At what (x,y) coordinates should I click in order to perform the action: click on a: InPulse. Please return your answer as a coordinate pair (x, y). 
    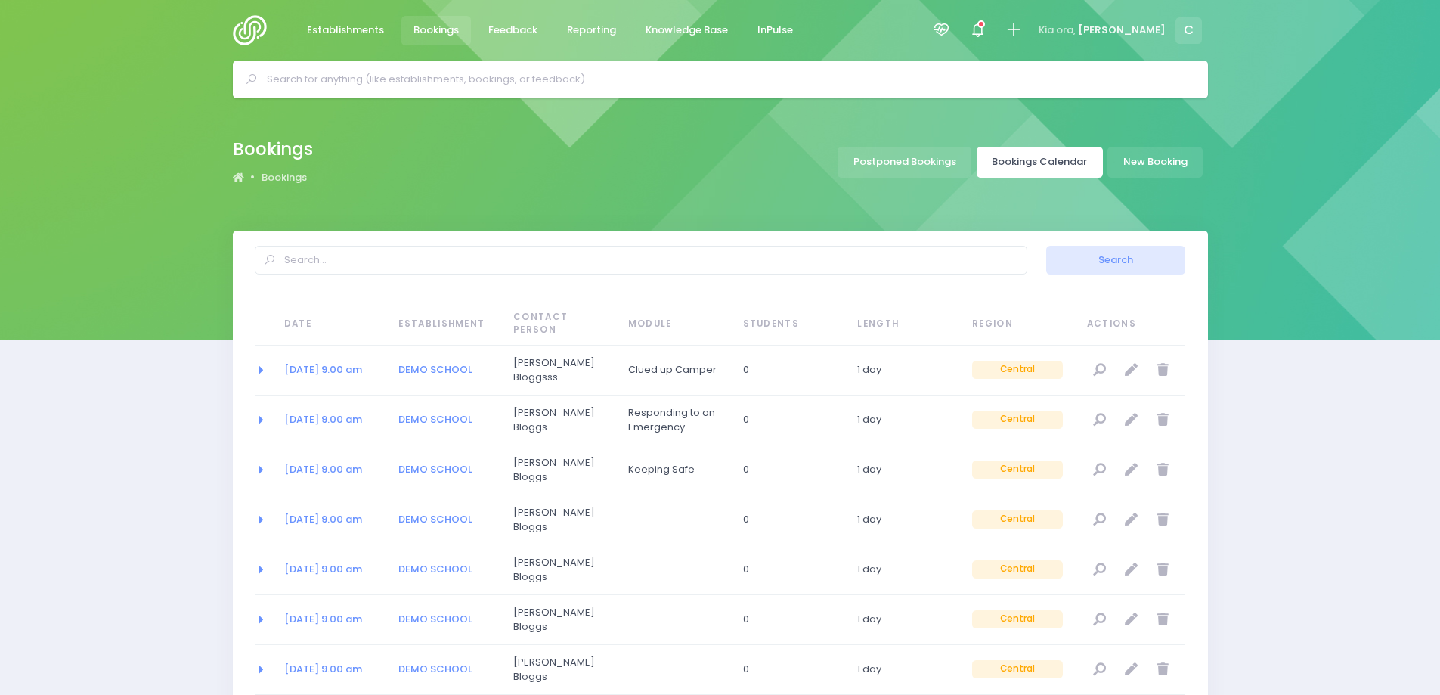
    Looking at the image, I should click on (776, 30).